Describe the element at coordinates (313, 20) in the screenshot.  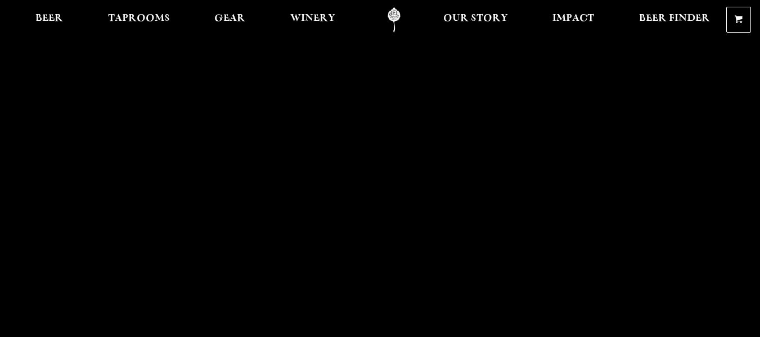
I see `a: Winery` at that location.